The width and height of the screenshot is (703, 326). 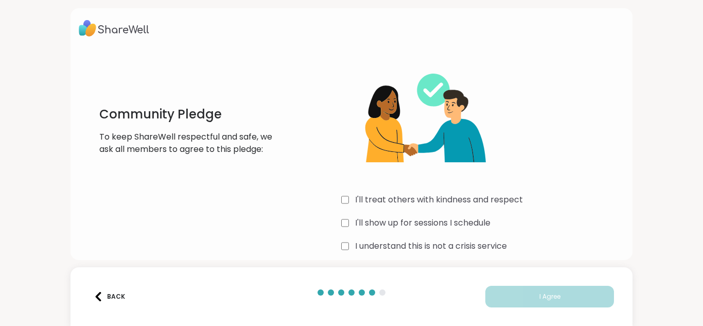 What do you see at coordinates (422, 223) in the screenshot?
I see `label: I'll show up for sessions I schedule` at bounding box center [422, 223].